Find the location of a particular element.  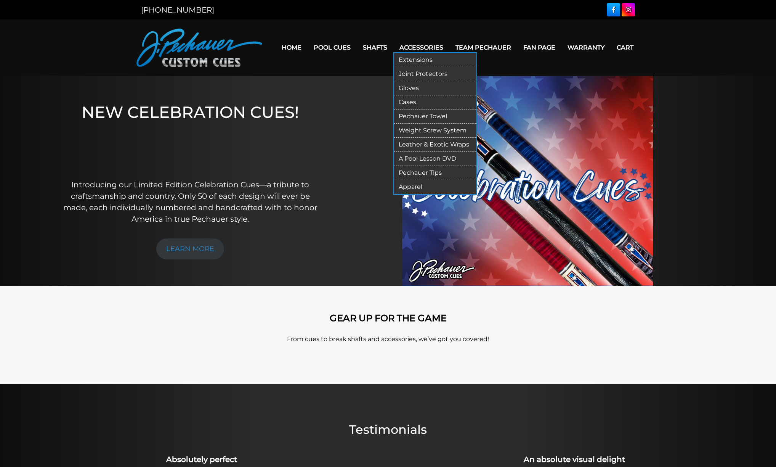

p: From cues to break shafts and accessories, we’ve got you covered! is located at coordinates (388, 339).